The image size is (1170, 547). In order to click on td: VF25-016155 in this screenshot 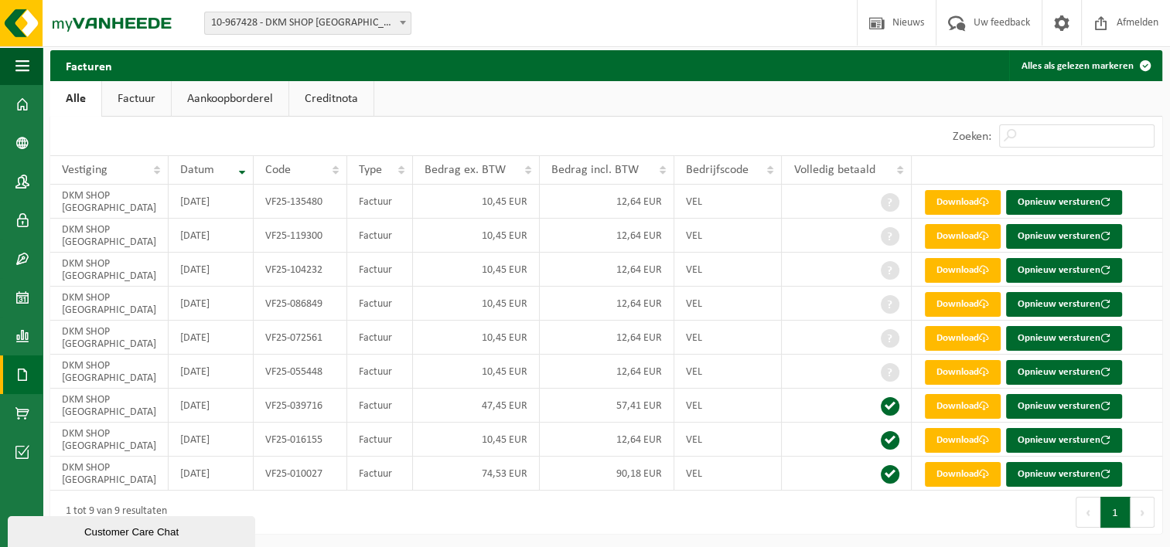, I will do `click(300, 440)`.